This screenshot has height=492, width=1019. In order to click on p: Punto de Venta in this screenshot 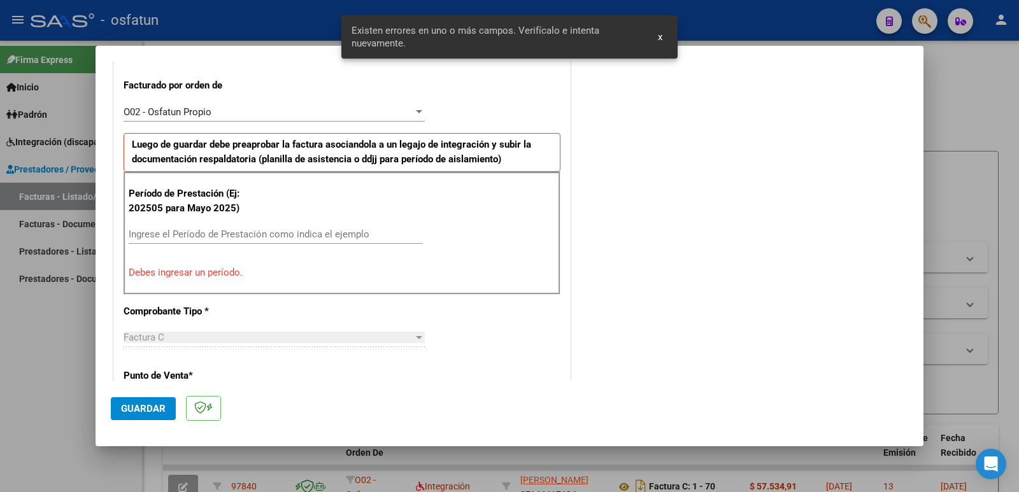, I will do `click(189, 376)`.